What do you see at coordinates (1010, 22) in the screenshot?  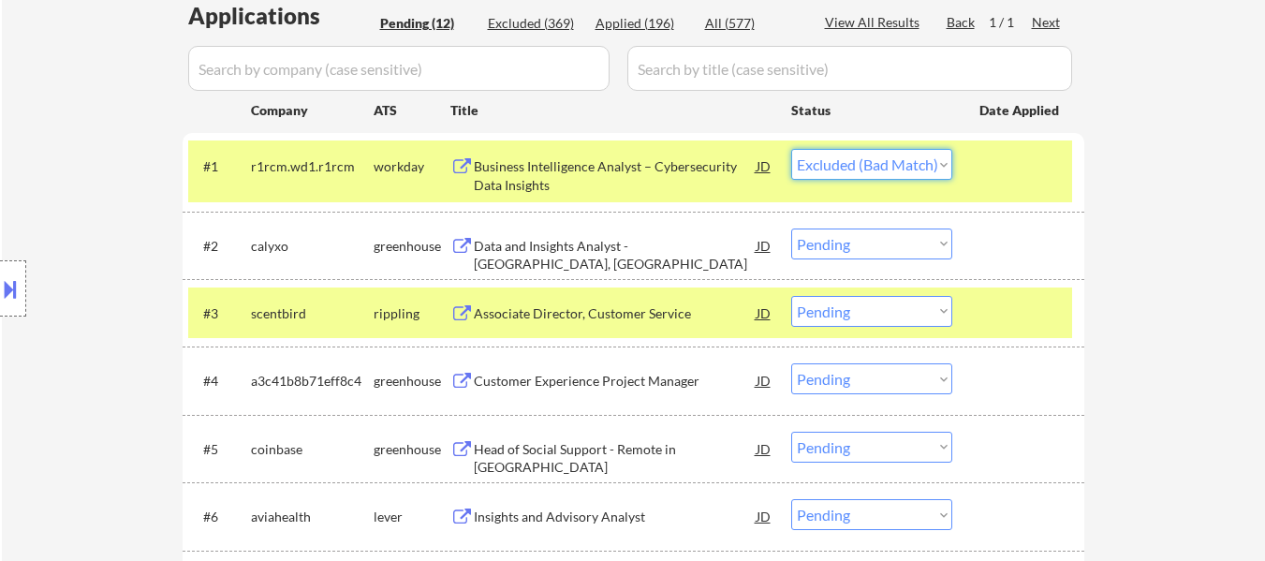 I see `div: 1 / 1` at bounding box center [1010, 22].